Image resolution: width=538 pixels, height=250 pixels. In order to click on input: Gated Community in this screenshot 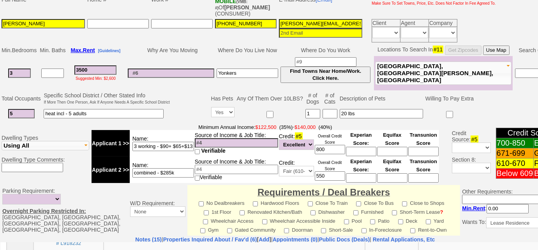, I will do `click(229, 231)`.